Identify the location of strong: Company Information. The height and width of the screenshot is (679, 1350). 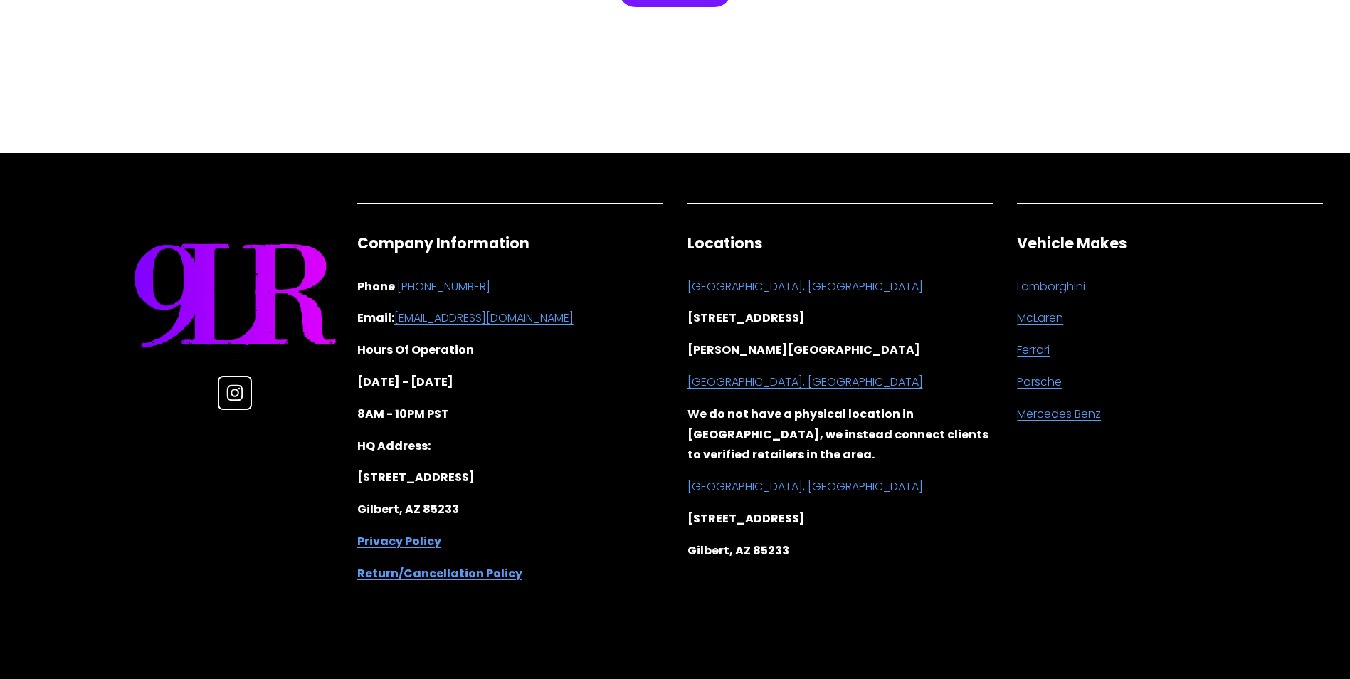
(443, 243).